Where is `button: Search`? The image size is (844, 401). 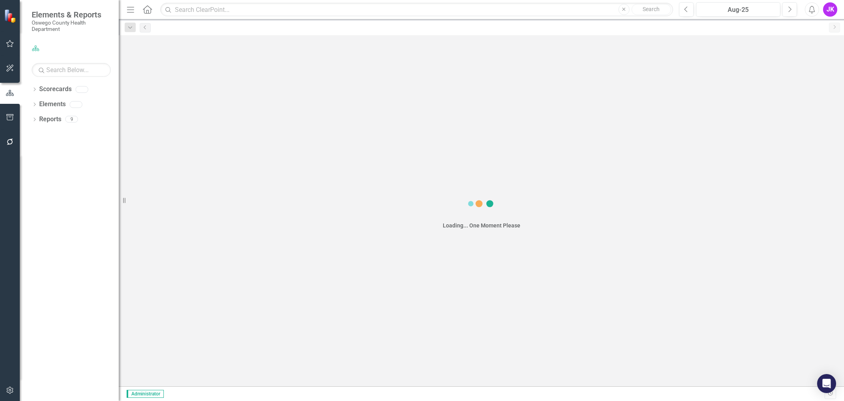 button: Search is located at coordinates (652, 10).